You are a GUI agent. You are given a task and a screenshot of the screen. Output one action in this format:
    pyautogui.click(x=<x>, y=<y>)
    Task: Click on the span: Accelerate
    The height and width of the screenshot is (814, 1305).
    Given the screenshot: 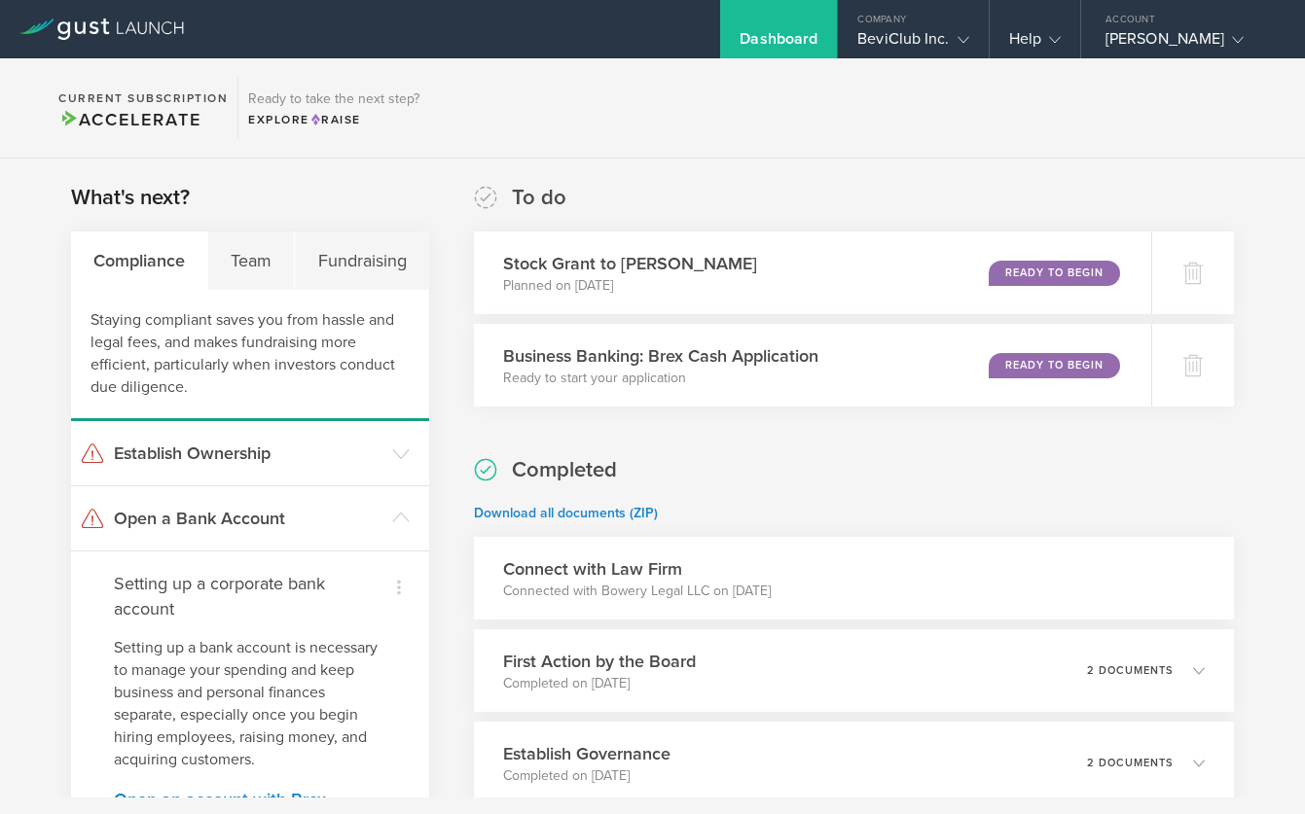 What is the action you would take?
    pyautogui.click(x=129, y=120)
    